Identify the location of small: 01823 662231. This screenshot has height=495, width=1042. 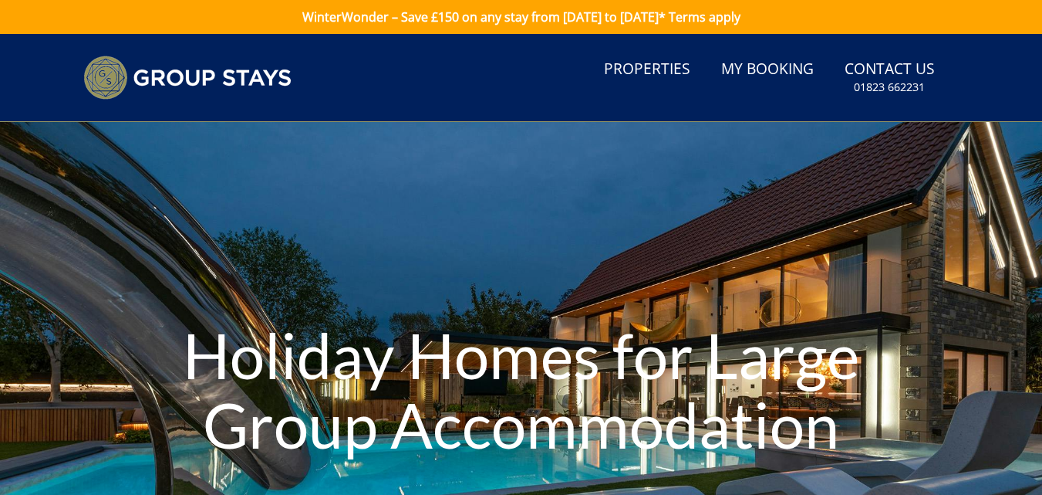
(890, 87).